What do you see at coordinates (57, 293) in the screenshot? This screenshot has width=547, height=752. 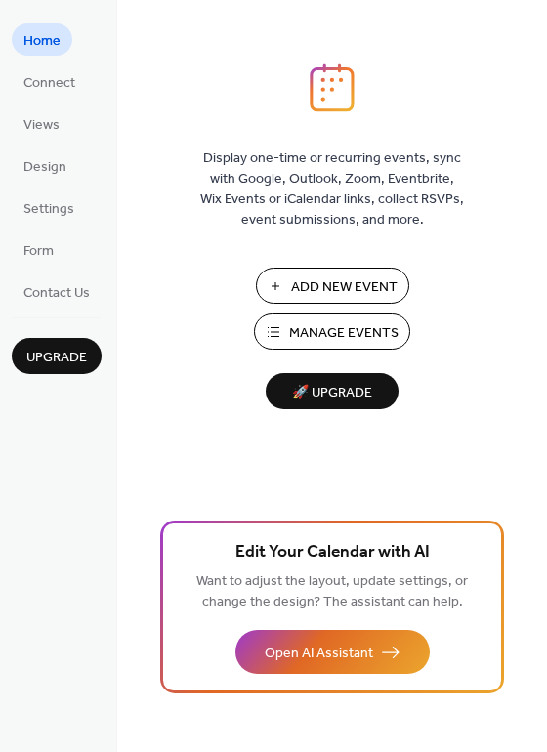 I see `span: Contact Us` at bounding box center [57, 293].